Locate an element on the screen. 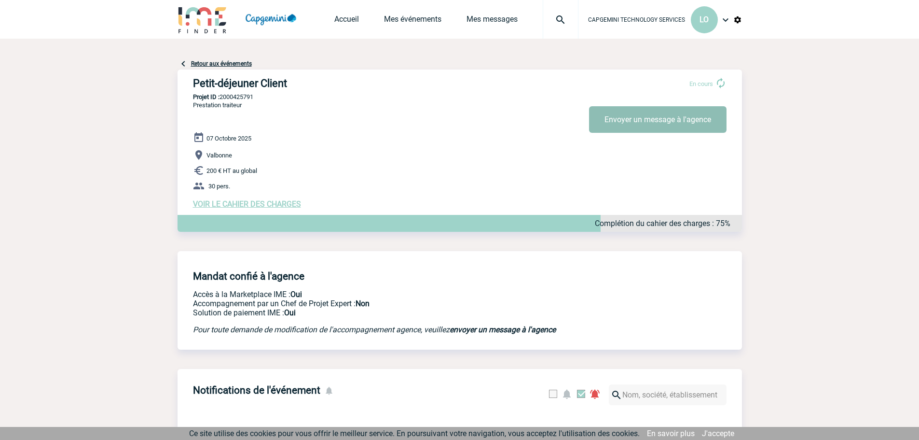  span: En cours is located at coordinates (701, 83).